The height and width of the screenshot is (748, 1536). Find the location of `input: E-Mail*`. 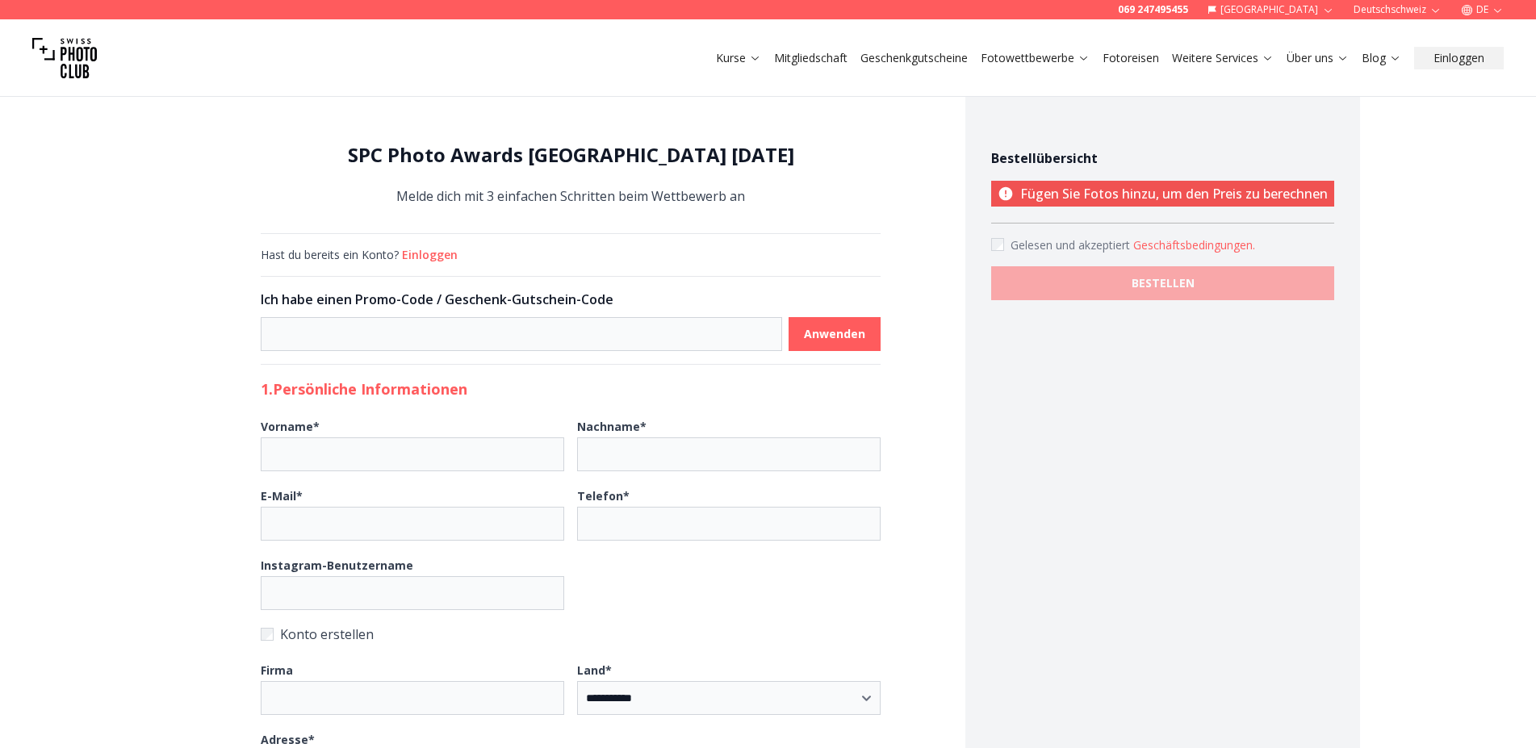

input: E-Mail* is located at coordinates (413, 524).